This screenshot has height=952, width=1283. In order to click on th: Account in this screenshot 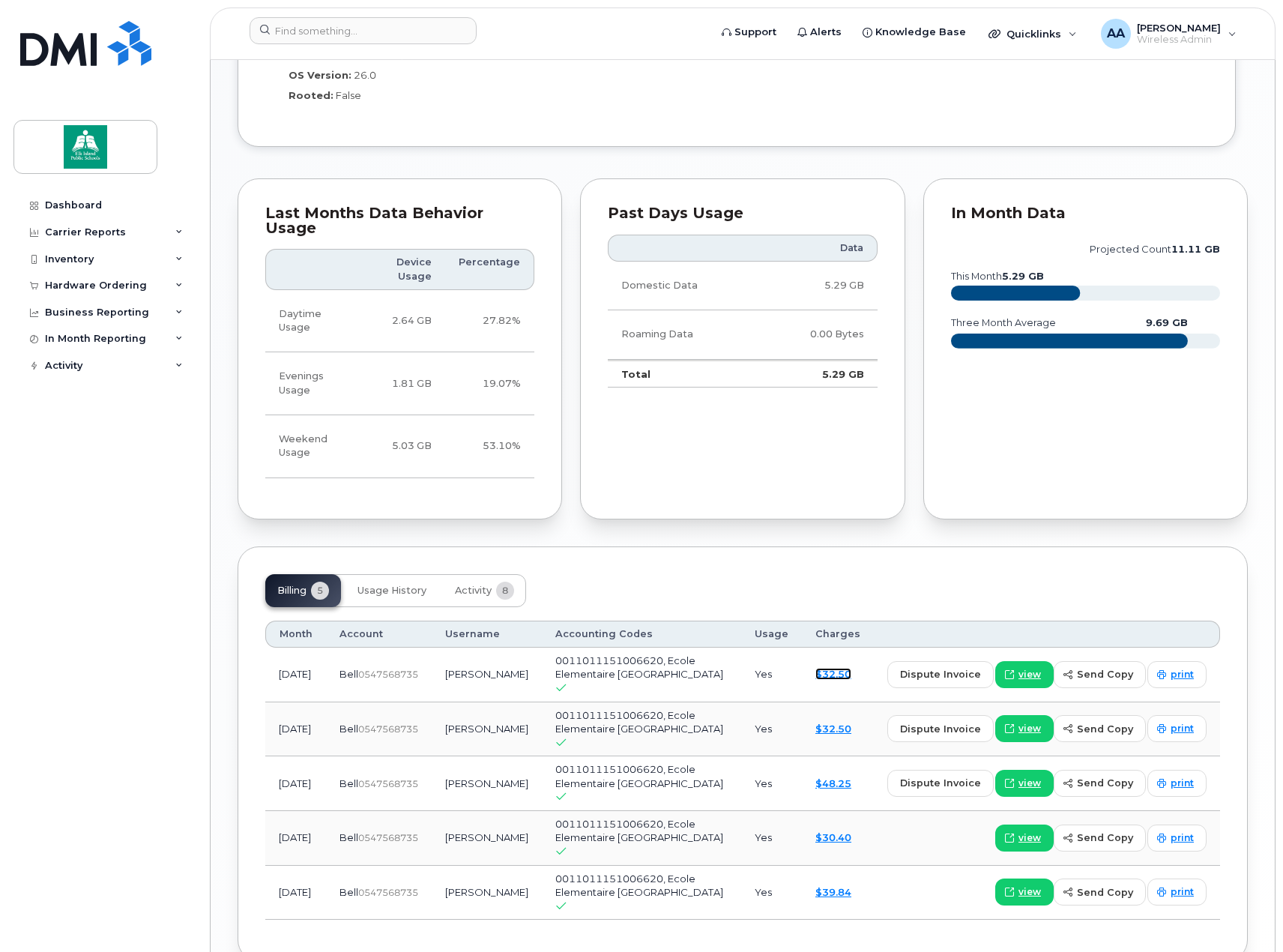, I will do `click(379, 634)`.